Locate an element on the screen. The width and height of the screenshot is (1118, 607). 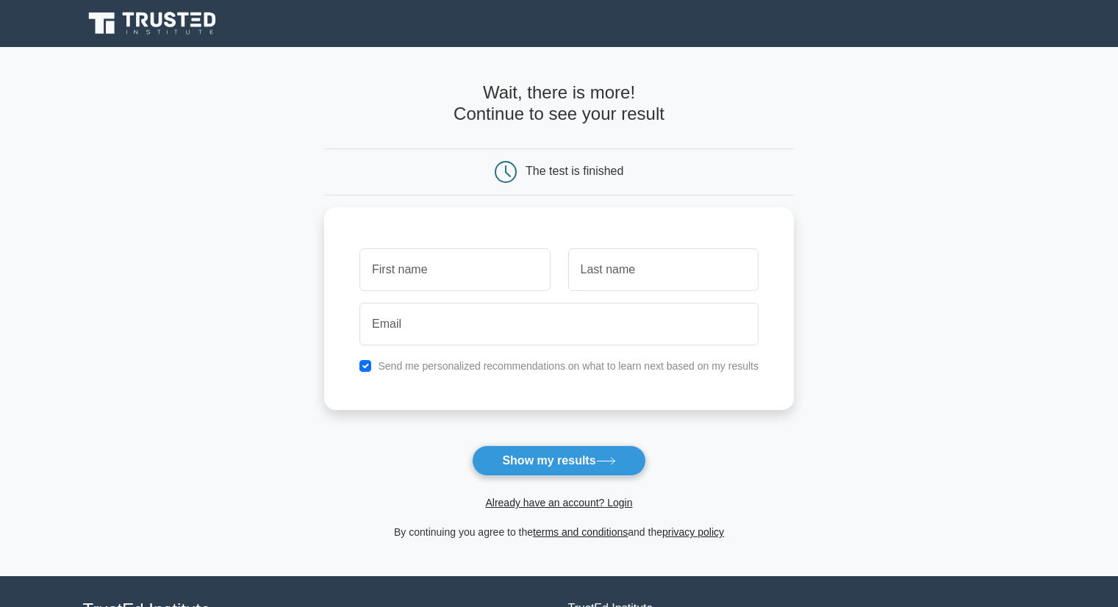
div: By continuing you agree to the and the is located at coordinates (559, 532).